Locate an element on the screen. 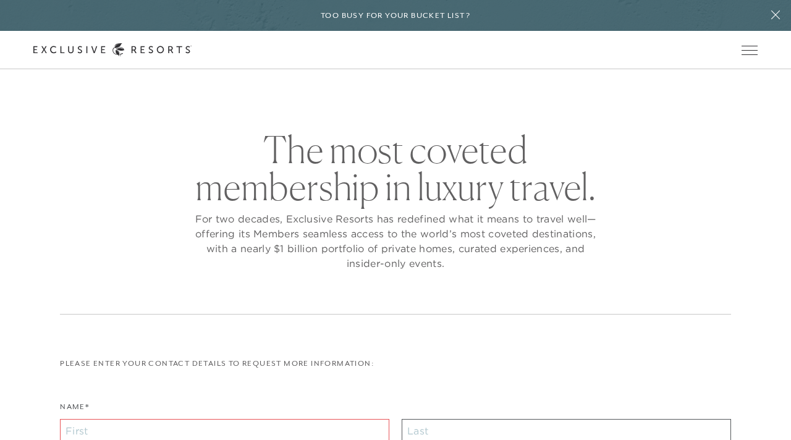 This screenshot has width=791, height=440. h6: Too busy for your bucket list? is located at coordinates (396, 15).